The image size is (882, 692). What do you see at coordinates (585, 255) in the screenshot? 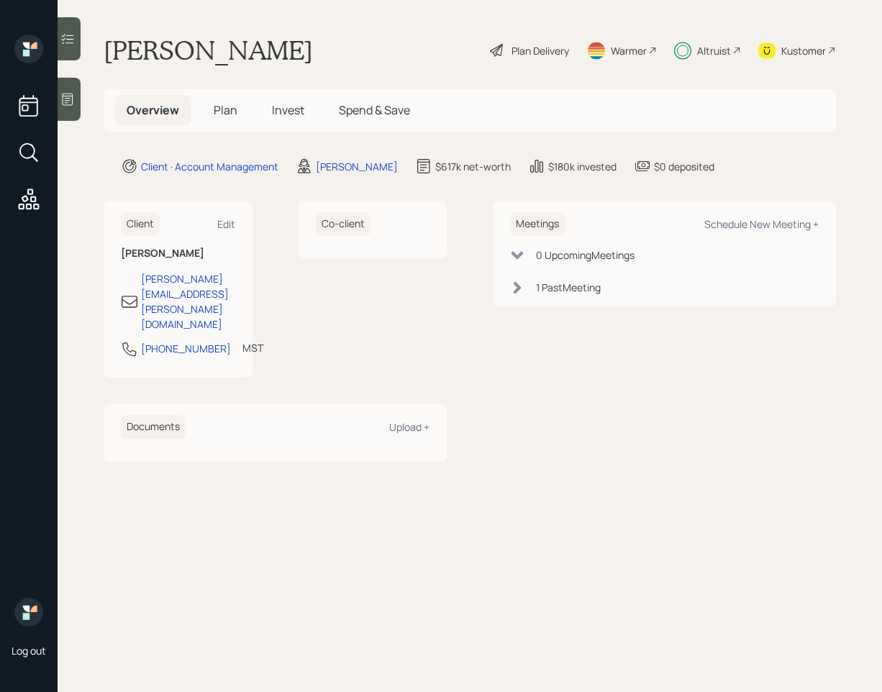
I see `div: 0 Upcoming Meeting s` at bounding box center [585, 255].